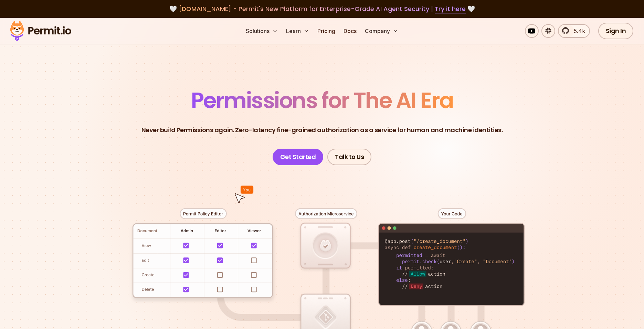  What do you see at coordinates (350, 157) in the screenshot?
I see `a: Talk to Us` at bounding box center [350, 157].